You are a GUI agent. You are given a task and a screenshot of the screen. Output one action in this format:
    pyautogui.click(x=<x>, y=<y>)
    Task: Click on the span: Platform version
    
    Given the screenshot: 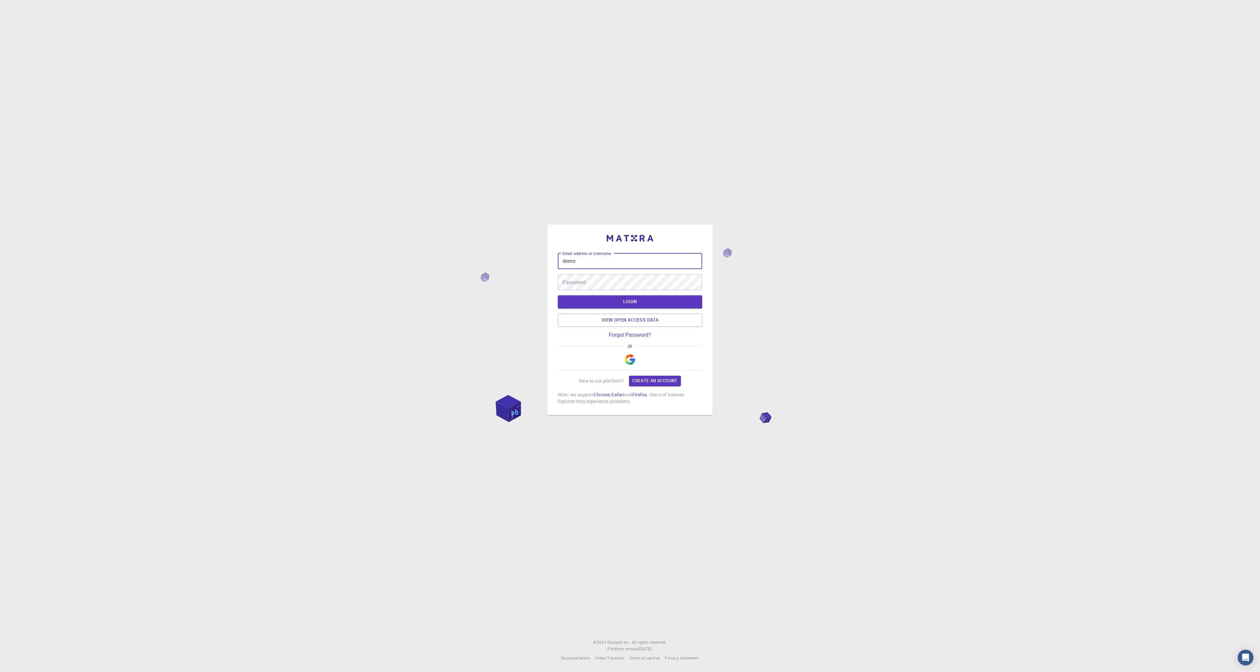 What is the action you would take?
    pyautogui.click(x=623, y=649)
    